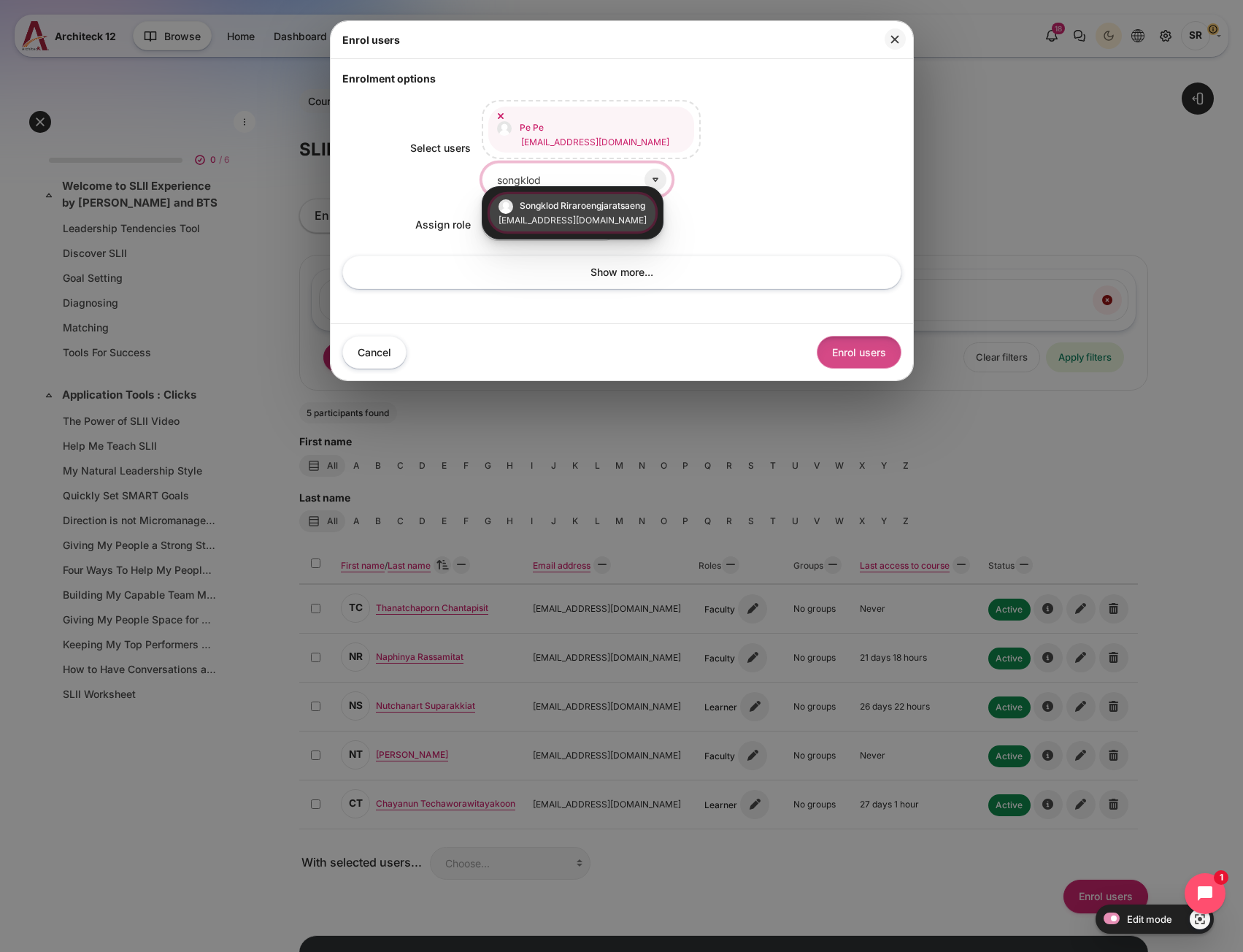 This screenshot has height=952, width=1243. I want to click on label: Select users, so click(440, 148).